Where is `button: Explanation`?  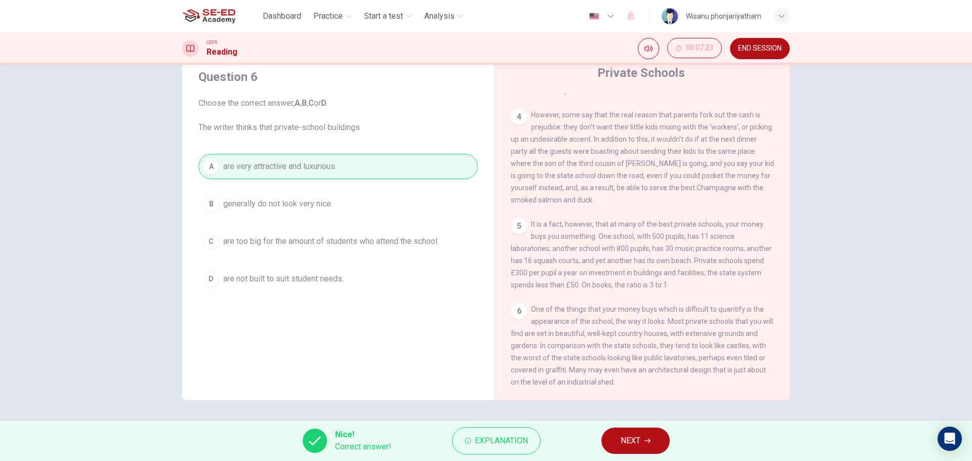 button: Explanation is located at coordinates (496, 441).